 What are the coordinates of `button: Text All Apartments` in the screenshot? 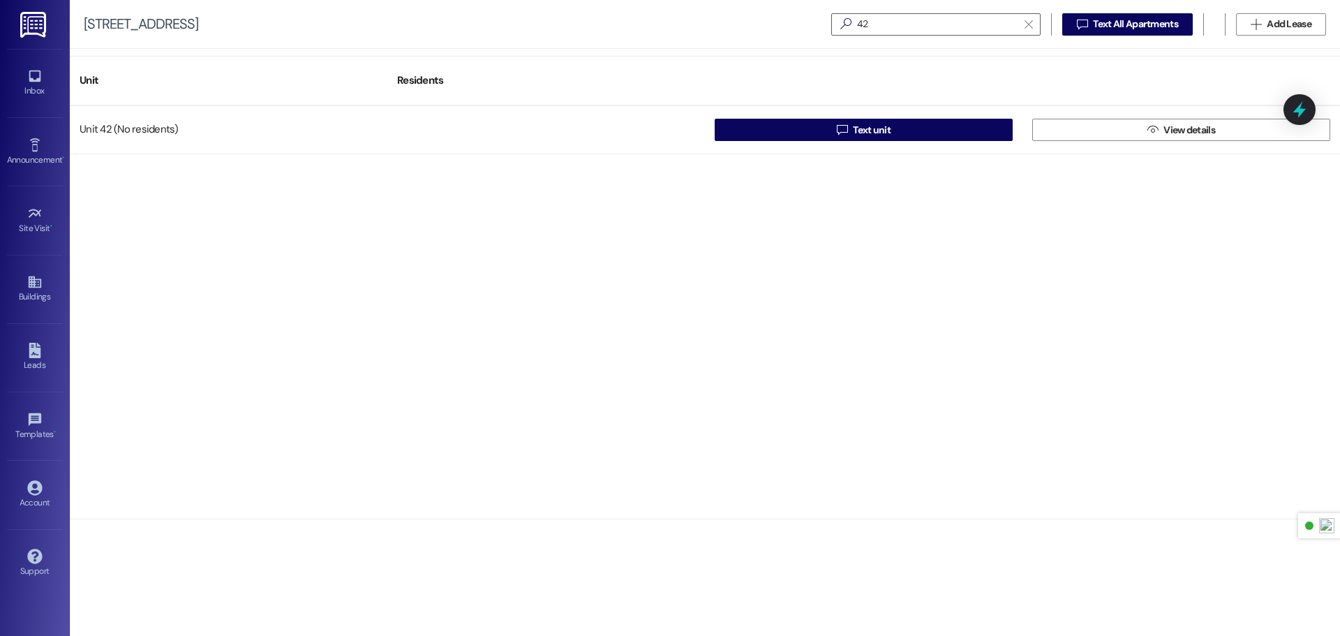 It's located at (1127, 24).